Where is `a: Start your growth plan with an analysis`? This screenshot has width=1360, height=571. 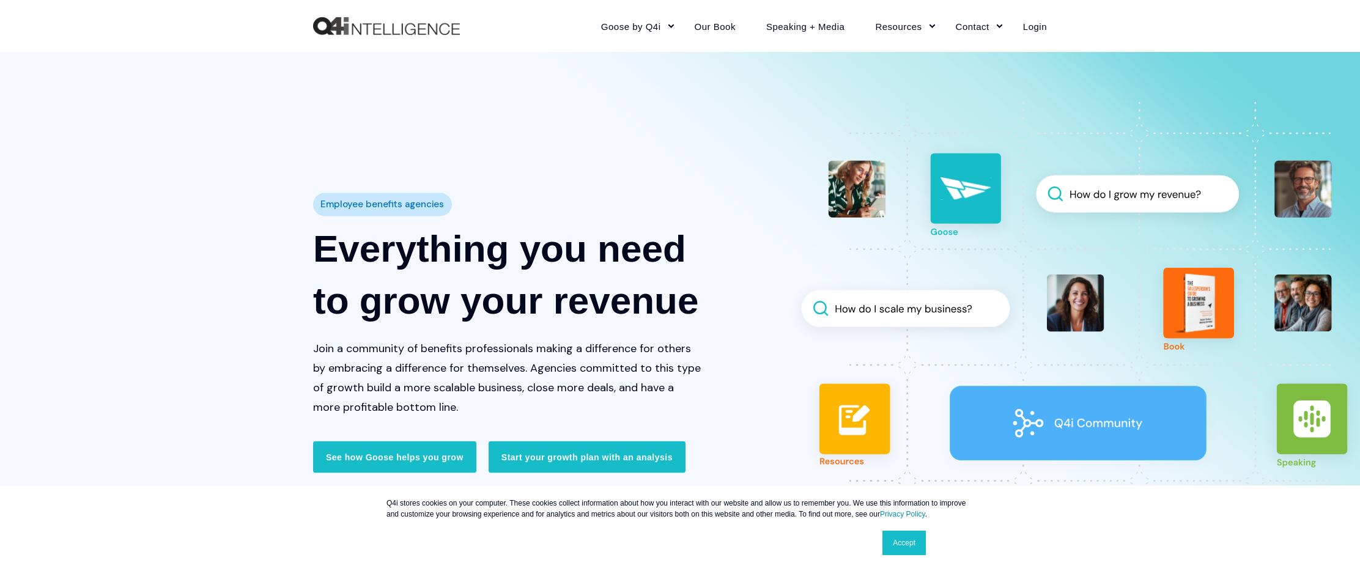
a: Start your growth plan with an analysis is located at coordinates (587, 458).